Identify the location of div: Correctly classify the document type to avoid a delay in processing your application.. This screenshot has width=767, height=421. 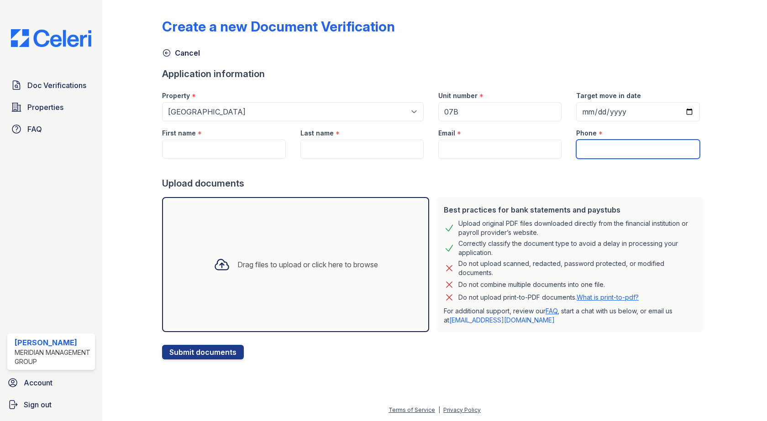
(577, 248).